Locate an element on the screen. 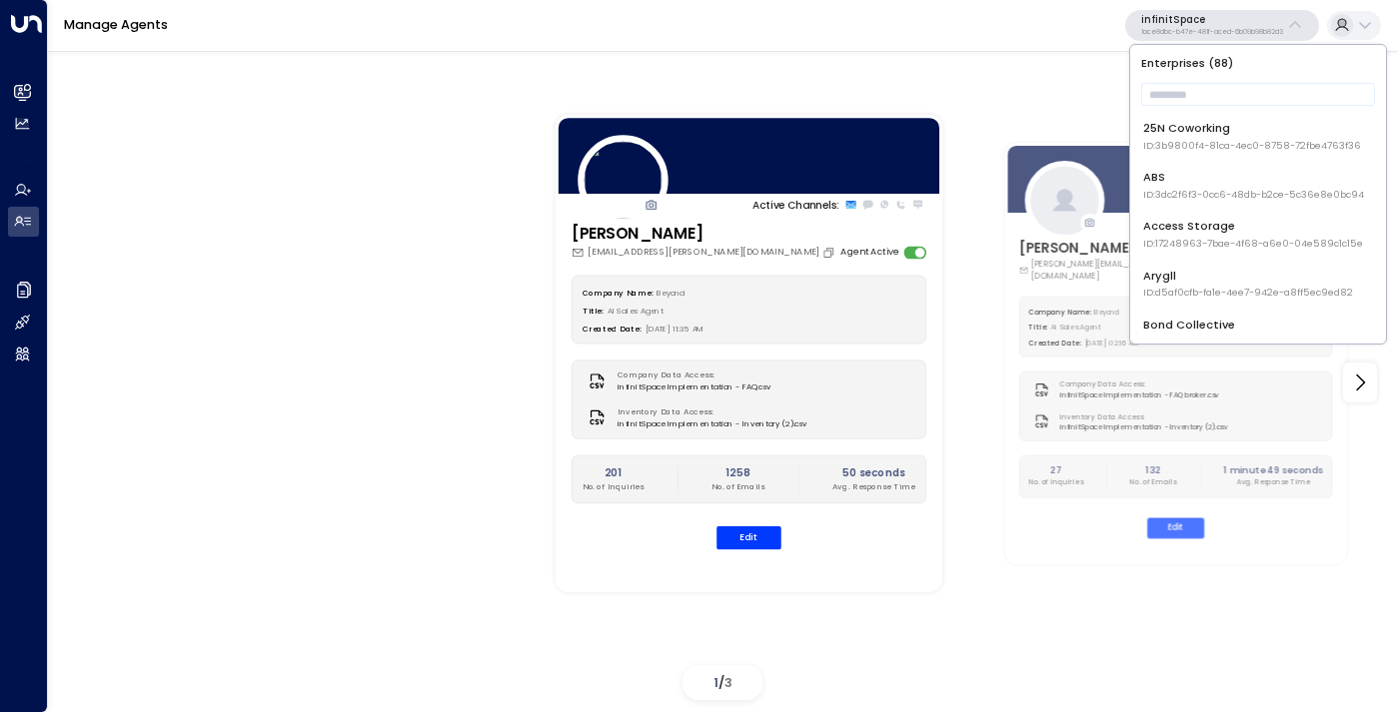  div: Bond Collective is located at coordinates (1259, 333).